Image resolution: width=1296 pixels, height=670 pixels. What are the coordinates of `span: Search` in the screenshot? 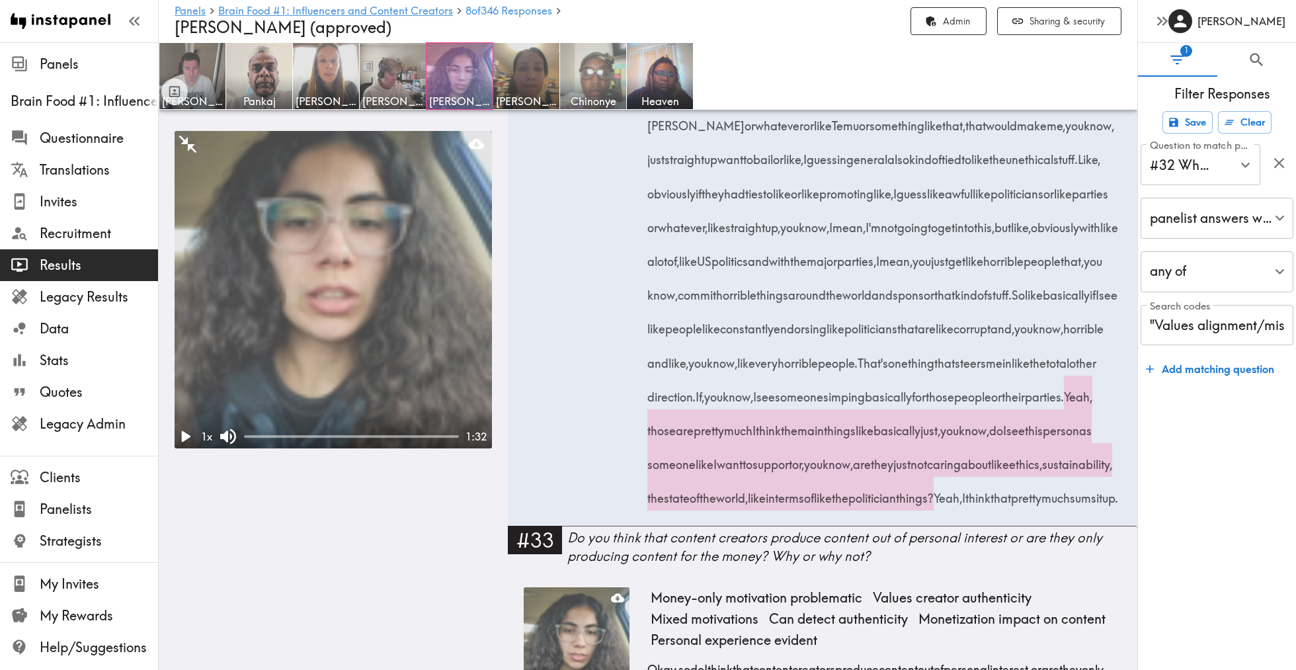 It's located at (1256, 60).